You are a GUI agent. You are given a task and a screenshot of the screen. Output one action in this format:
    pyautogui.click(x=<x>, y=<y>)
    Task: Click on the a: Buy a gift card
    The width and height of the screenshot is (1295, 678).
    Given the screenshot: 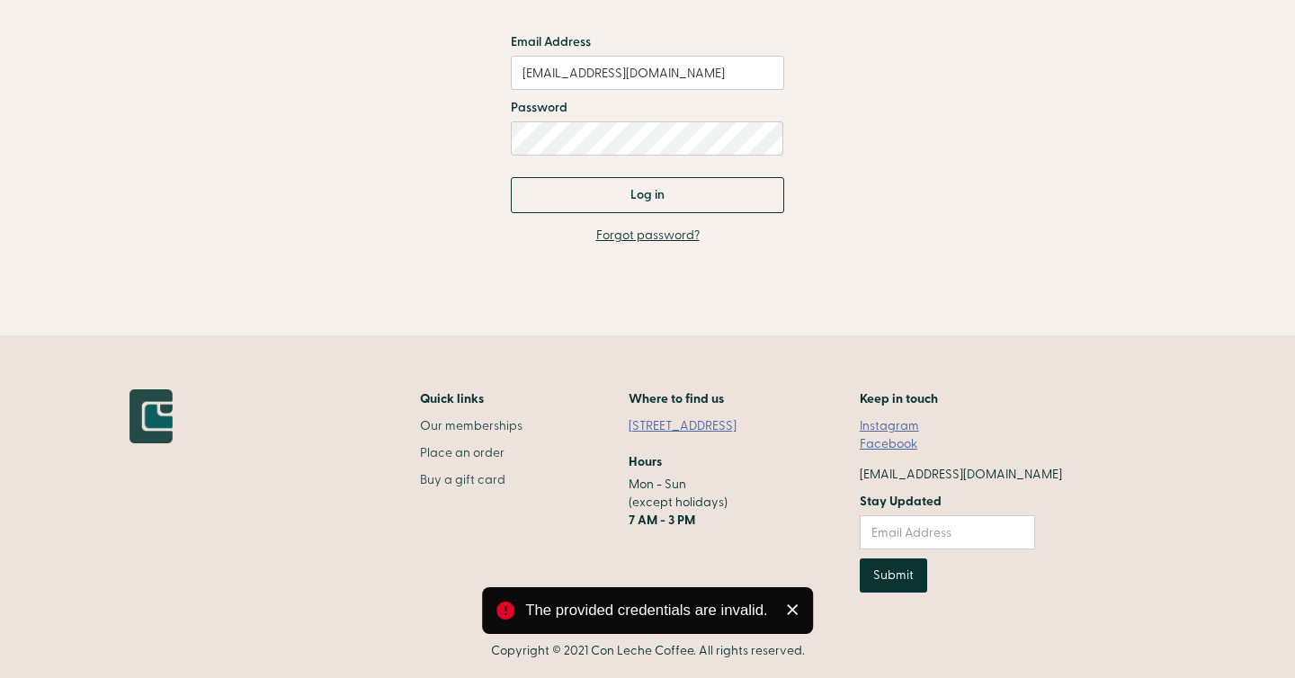 What is the action you would take?
    pyautogui.click(x=471, y=480)
    